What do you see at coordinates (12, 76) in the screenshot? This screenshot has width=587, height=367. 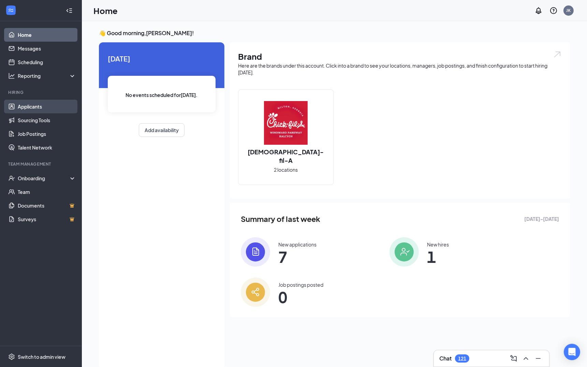 I see `svg: Analysis` at bounding box center [12, 76].